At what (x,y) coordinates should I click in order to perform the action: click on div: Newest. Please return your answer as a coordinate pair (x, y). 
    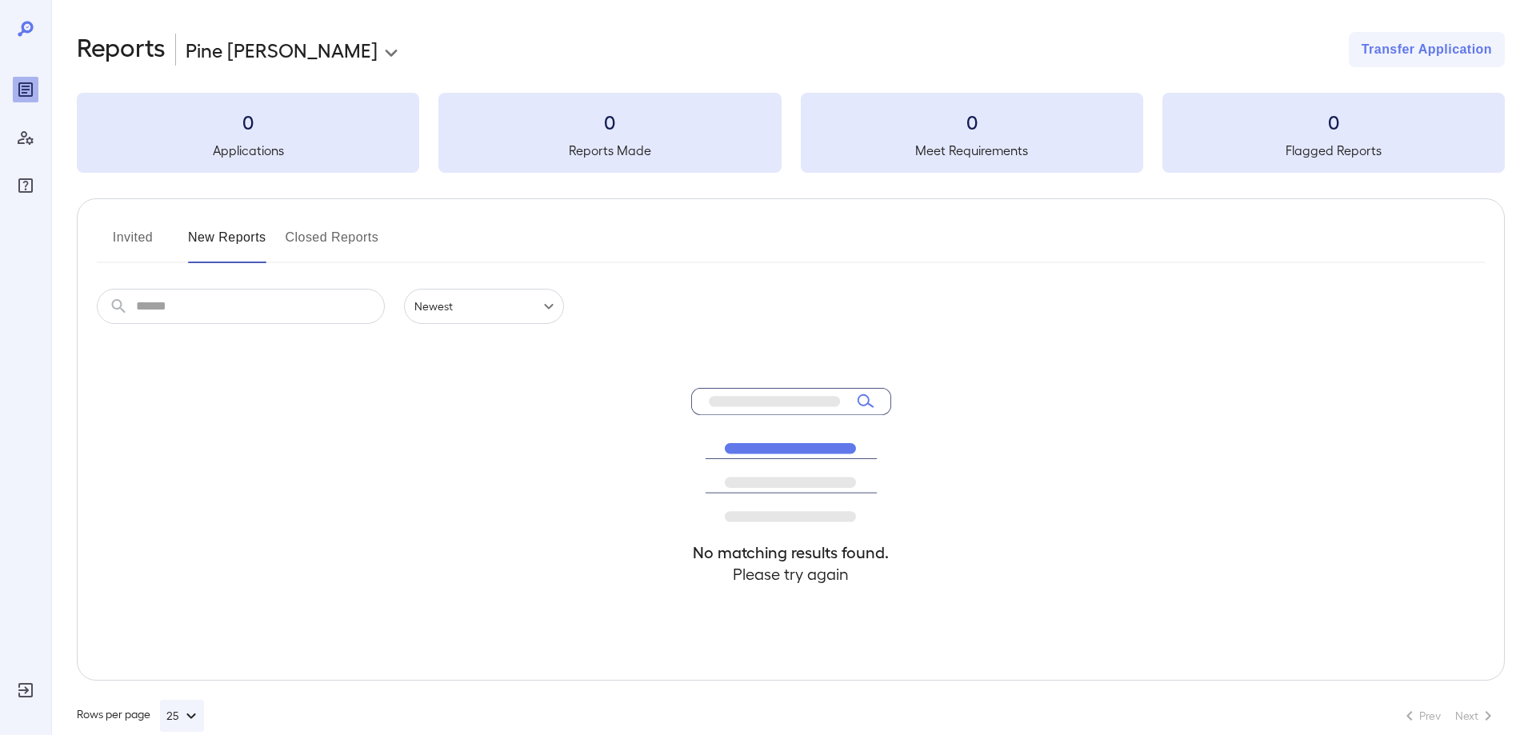
    Looking at the image, I should click on (484, 306).